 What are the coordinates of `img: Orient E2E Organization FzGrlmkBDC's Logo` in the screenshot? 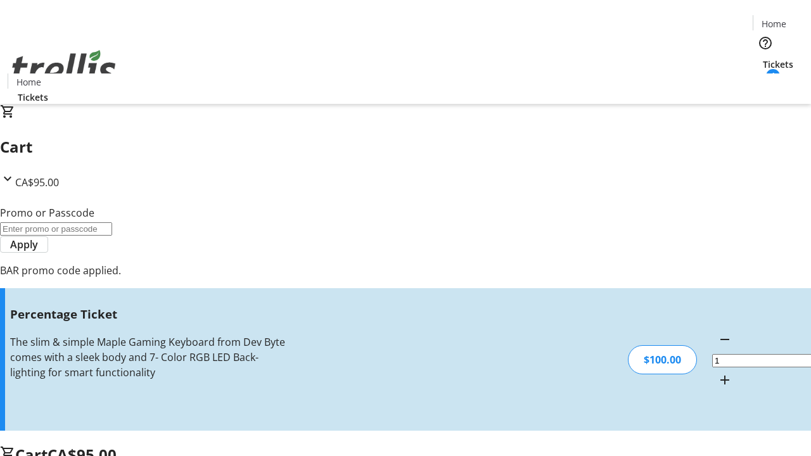 It's located at (64, 68).